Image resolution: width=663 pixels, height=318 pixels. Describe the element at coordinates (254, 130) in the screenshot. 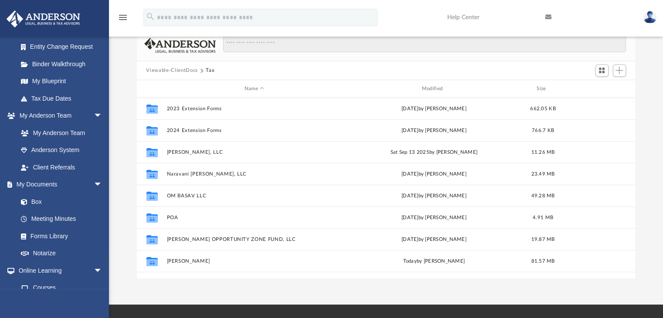

I see `button: 2024 Extension Forms` at that location.